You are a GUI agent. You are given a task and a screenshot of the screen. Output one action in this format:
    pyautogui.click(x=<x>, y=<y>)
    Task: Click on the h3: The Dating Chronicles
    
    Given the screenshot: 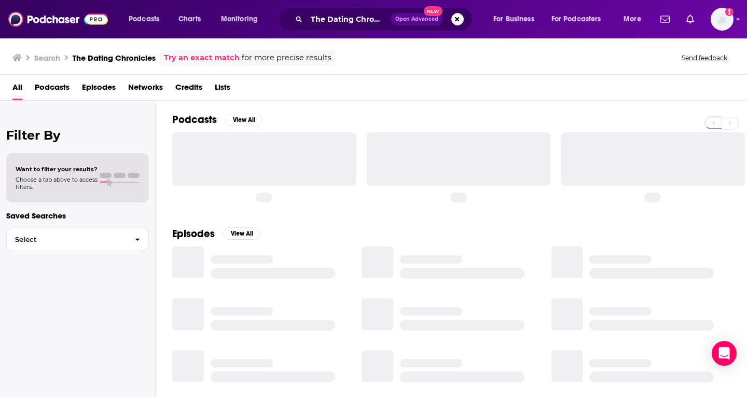 What is the action you would take?
    pyautogui.click(x=114, y=58)
    